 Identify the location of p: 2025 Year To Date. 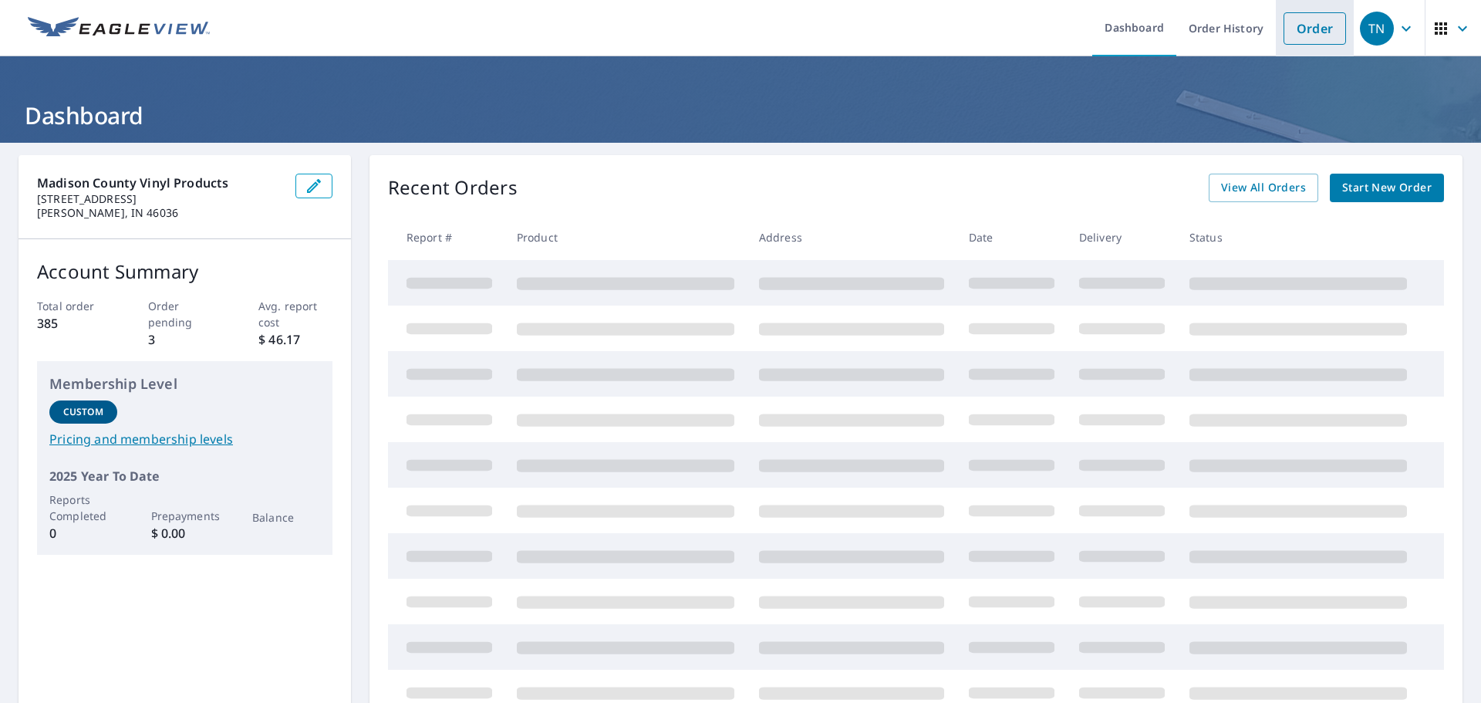
(184, 476).